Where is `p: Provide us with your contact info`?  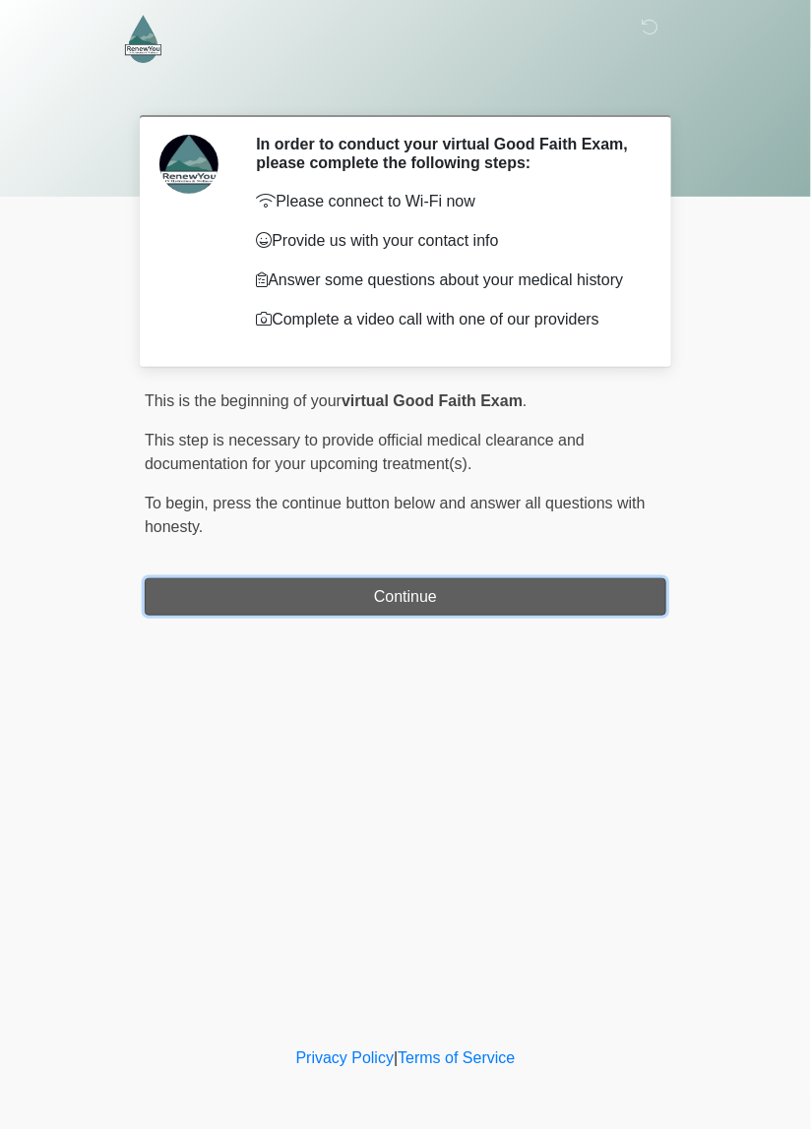 p: Provide us with your contact info is located at coordinates (446, 241).